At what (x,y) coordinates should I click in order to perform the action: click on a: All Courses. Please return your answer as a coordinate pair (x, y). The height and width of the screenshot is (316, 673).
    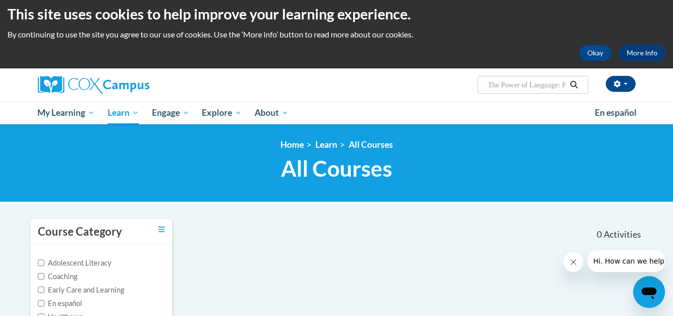
    Looking at the image, I should click on (371, 144).